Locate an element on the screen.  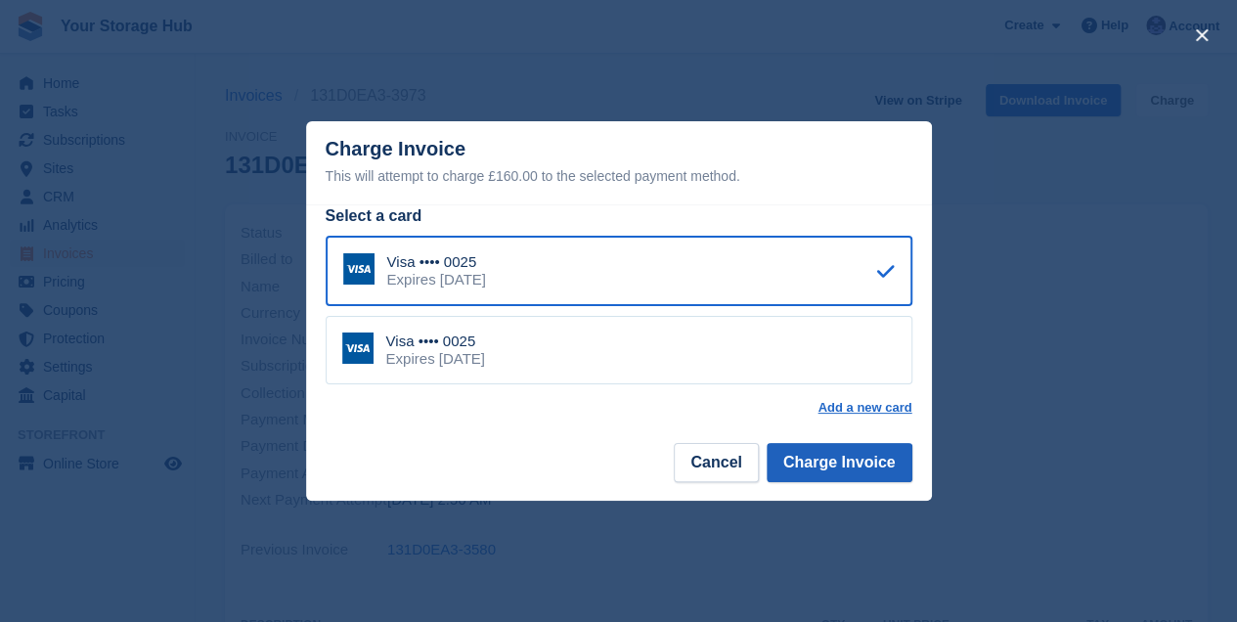
button: Charge Invoice is located at coordinates (839, 463).